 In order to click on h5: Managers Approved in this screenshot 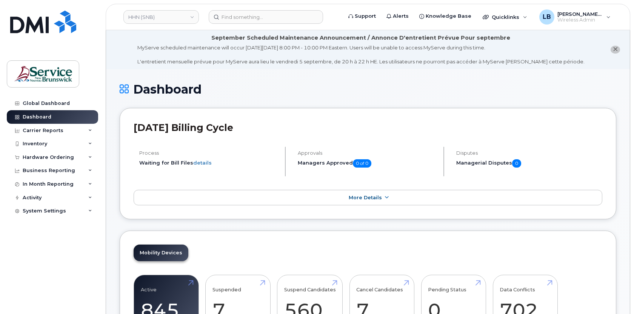, I will do `click(367, 163)`.